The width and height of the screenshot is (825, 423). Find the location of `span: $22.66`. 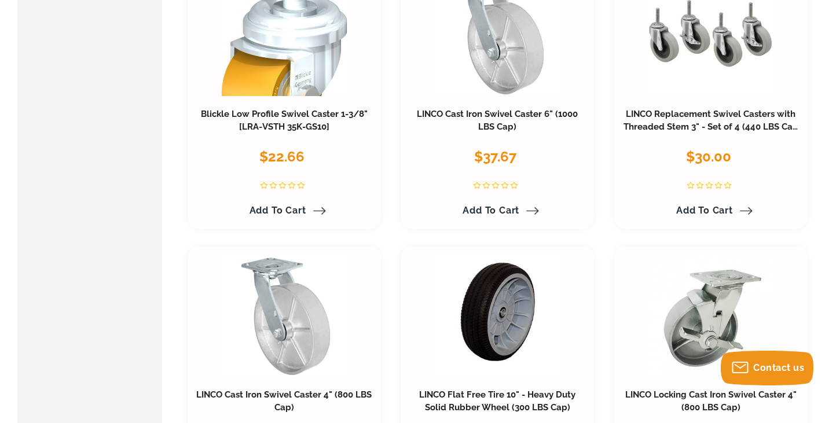

span: $22.66 is located at coordinates (282, 156).